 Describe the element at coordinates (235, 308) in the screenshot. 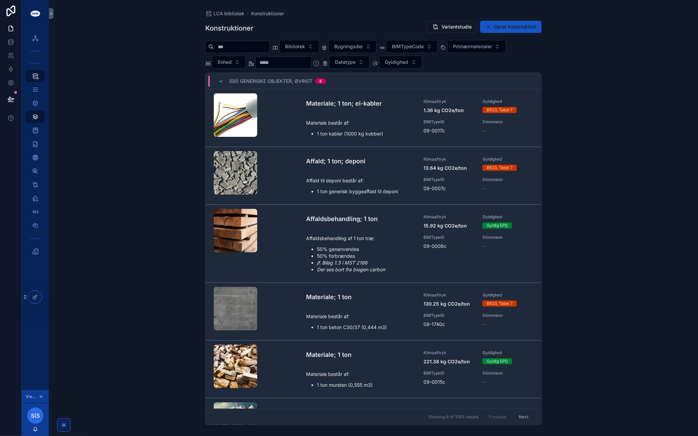

I see `div: beton.jpg` at that location.